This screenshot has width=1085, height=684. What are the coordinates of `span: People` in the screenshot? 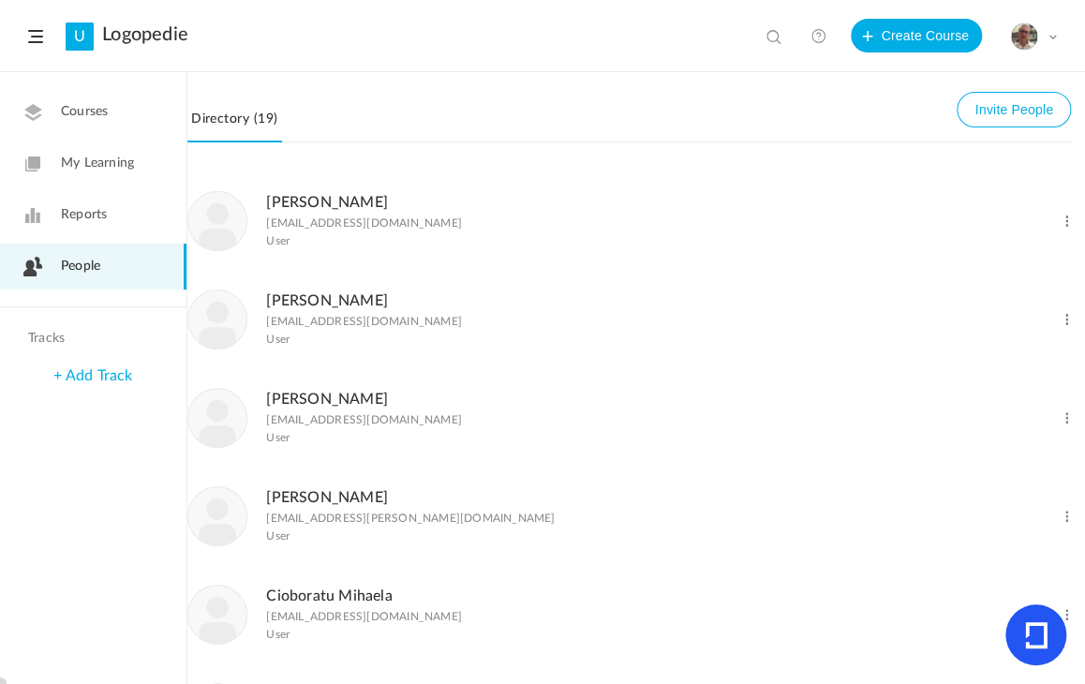 It's located at (81, 266).